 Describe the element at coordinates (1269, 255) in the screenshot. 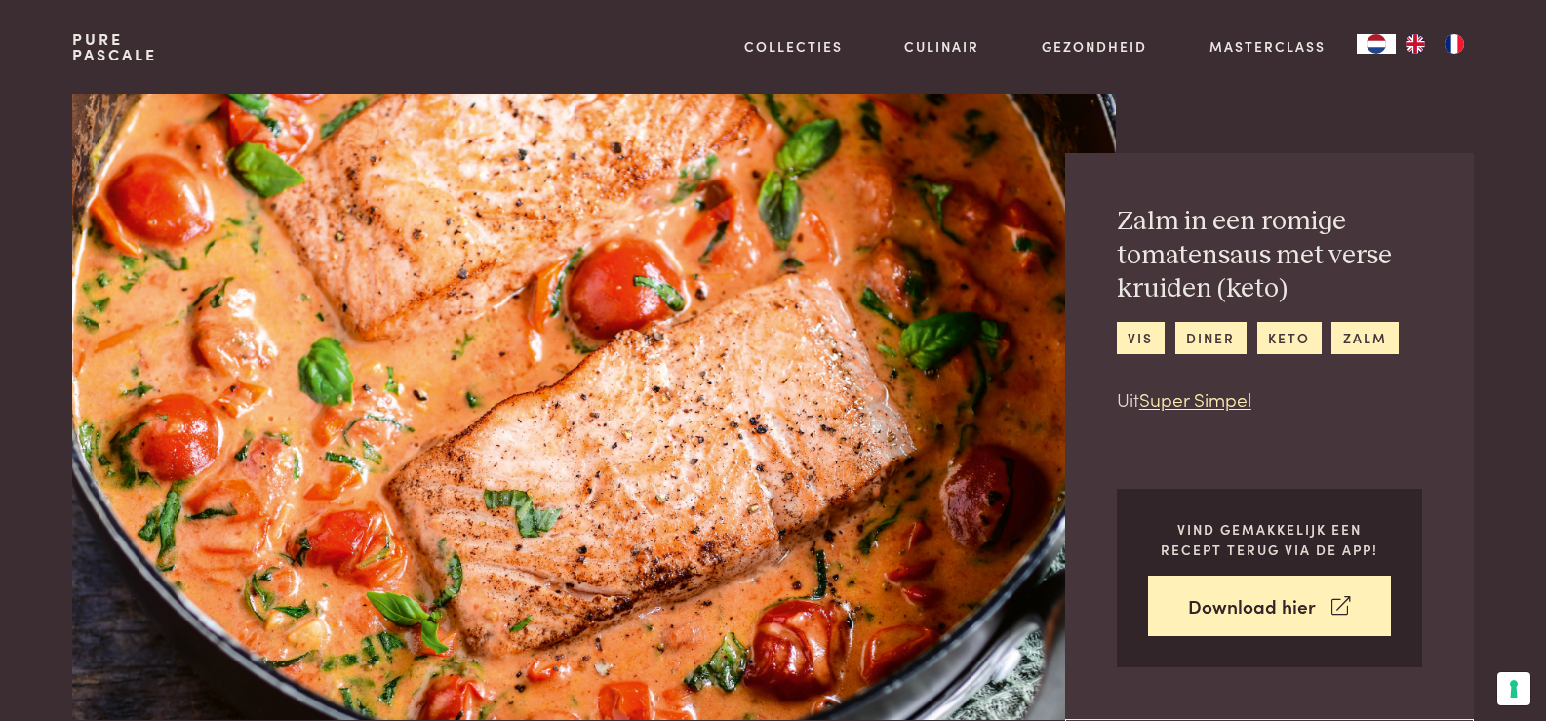

I see `h2: Zalm in een romige tomatensaus met verse kruiden (keto)` at that location.